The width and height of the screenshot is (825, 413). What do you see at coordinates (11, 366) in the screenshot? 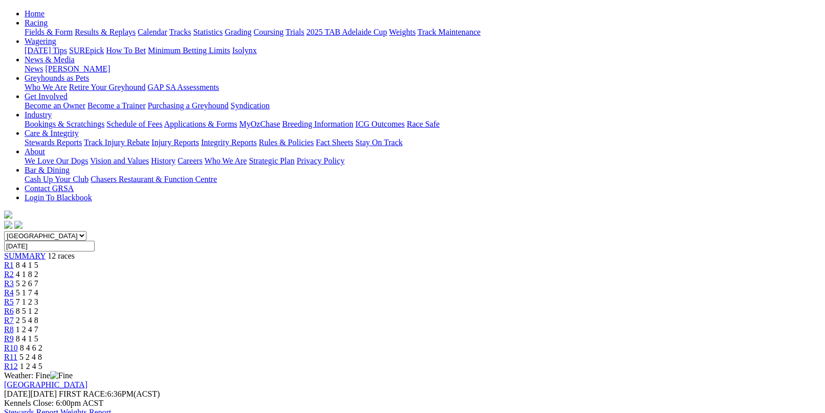
I see `span: R12` at bounding box center [11, 366].